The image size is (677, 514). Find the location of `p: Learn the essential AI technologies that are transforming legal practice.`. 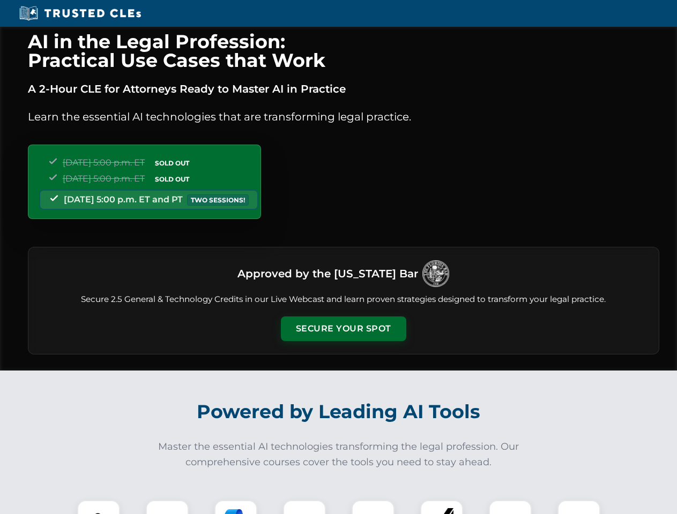

p: Learn the essential AI technologies that are transforming legal practice. is located at coordinates (344, 117).